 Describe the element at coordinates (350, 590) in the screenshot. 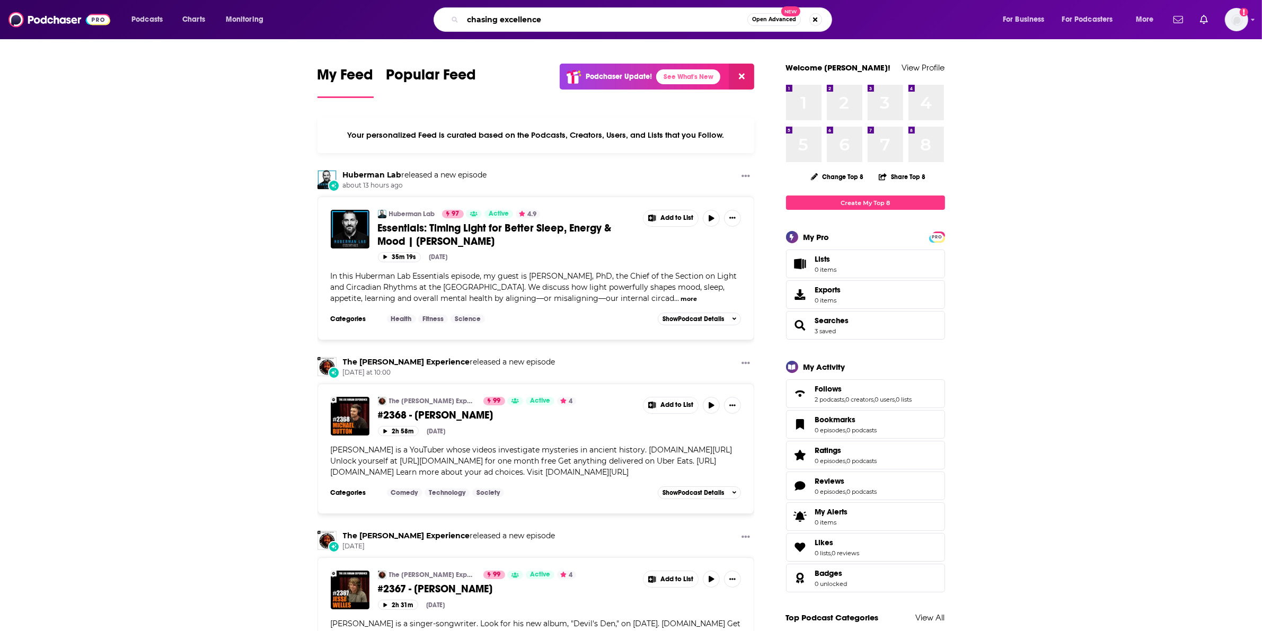

I see `a: #2367 - Jesse Welles` at that location.